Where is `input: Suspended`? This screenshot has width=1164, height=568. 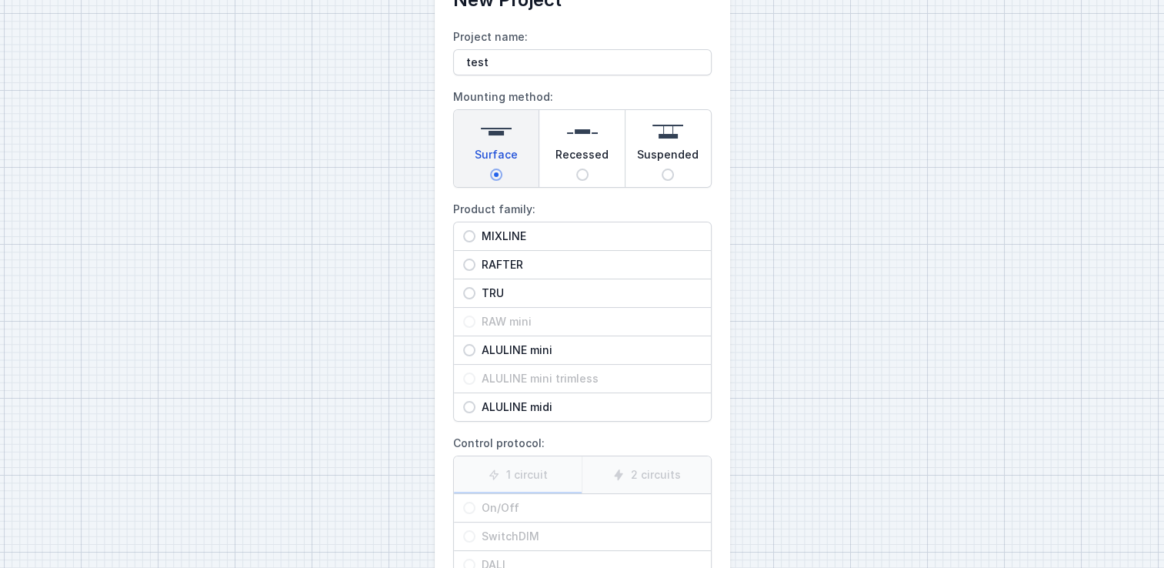 input: Suspended is located at coordinates (668, 175).